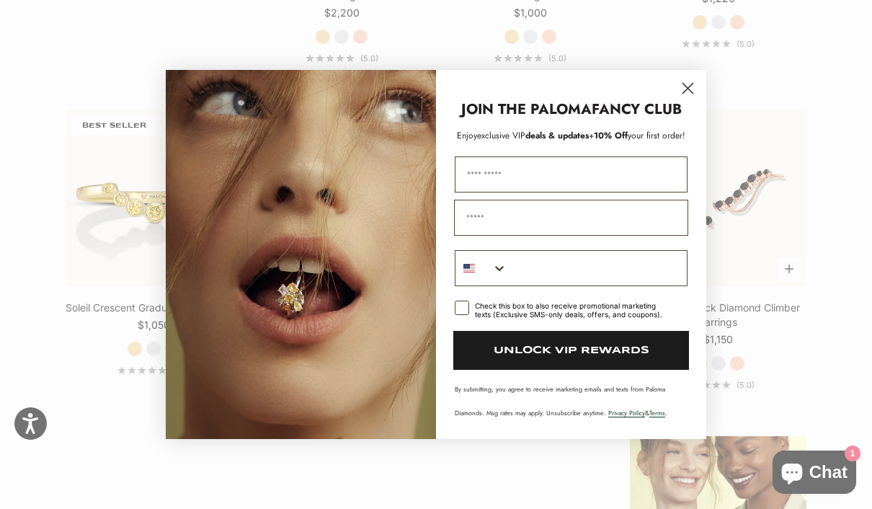  What do you see at coordinates (571, 401) in the screenshot?
I see `p: By submitting, you agree to receive marketing emails and texts from Paloma Diamonds. Msg rates ma...` at bounding box center [571, 401].